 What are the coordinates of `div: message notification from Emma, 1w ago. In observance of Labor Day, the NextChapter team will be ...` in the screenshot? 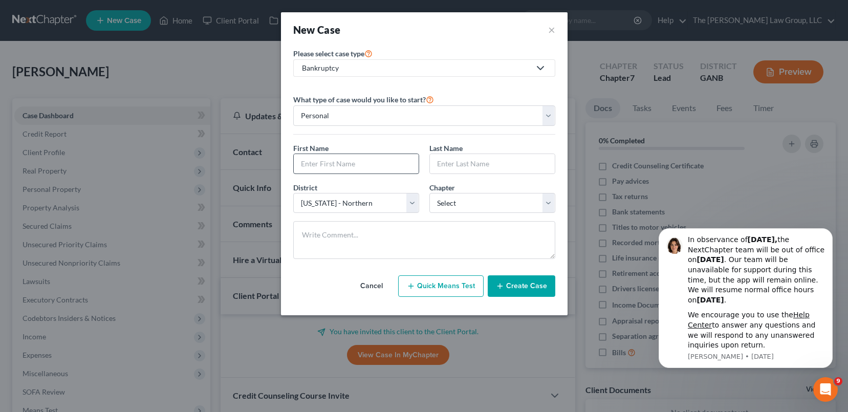 It's located at (102, 79).